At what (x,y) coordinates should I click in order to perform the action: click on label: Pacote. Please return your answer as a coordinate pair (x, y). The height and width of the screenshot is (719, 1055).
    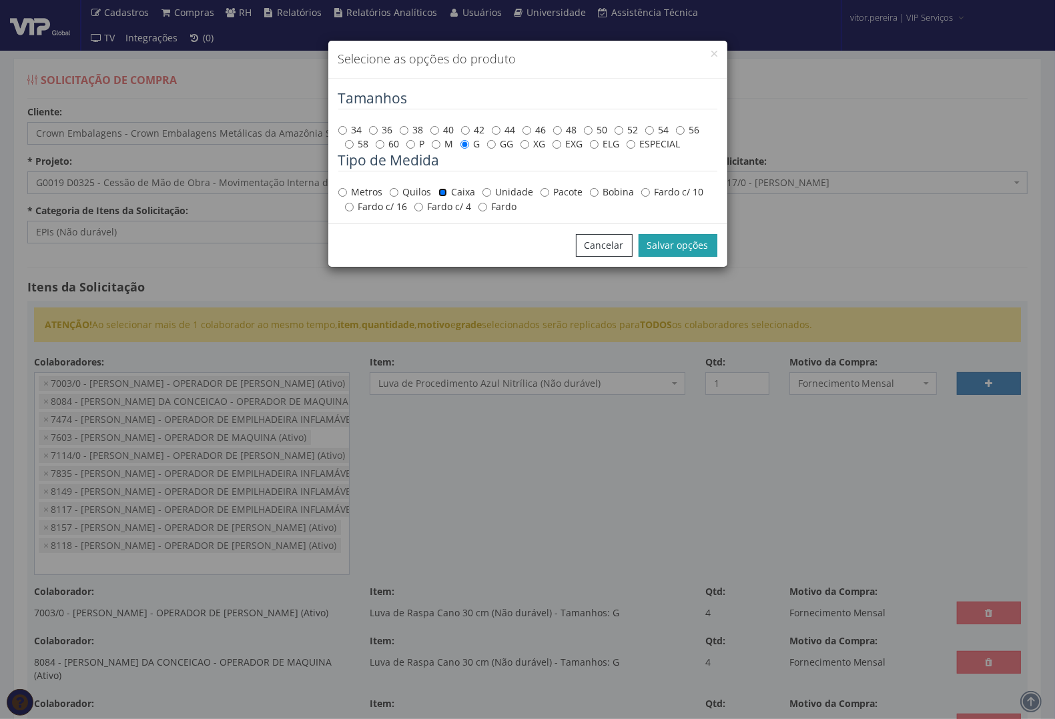
    Looking at the image, I should click on (562, 192).